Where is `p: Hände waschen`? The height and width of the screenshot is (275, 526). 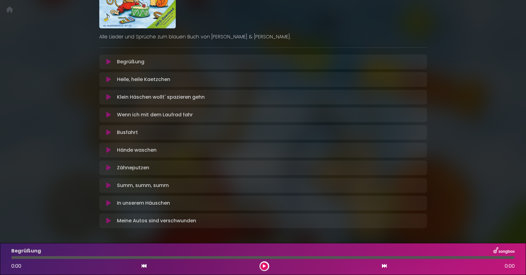 p: Hände waschen is located at coordinates (137, 150).